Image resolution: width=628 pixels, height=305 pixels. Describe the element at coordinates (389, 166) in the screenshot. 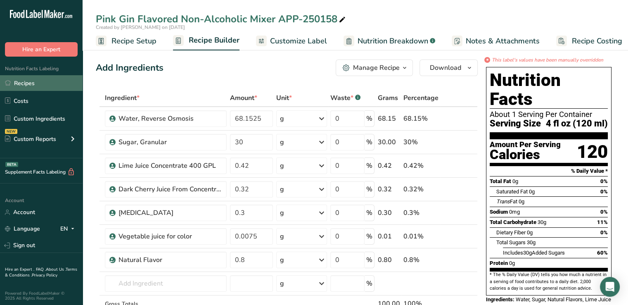

I see `div: 0.42` at that location.